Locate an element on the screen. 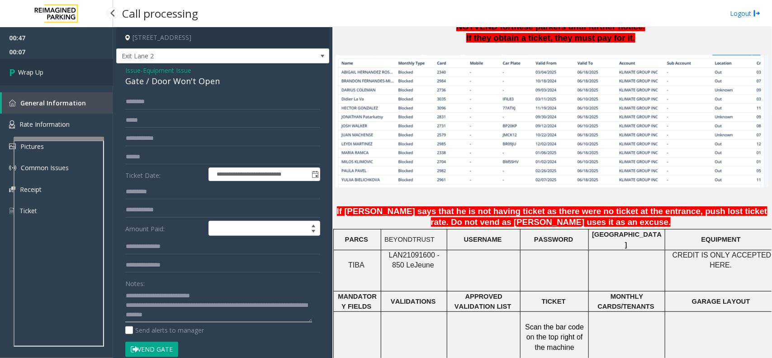 The height and width of the screenshot is (358, 772). span: Equipment Issue is located at coordinates (167, 70).